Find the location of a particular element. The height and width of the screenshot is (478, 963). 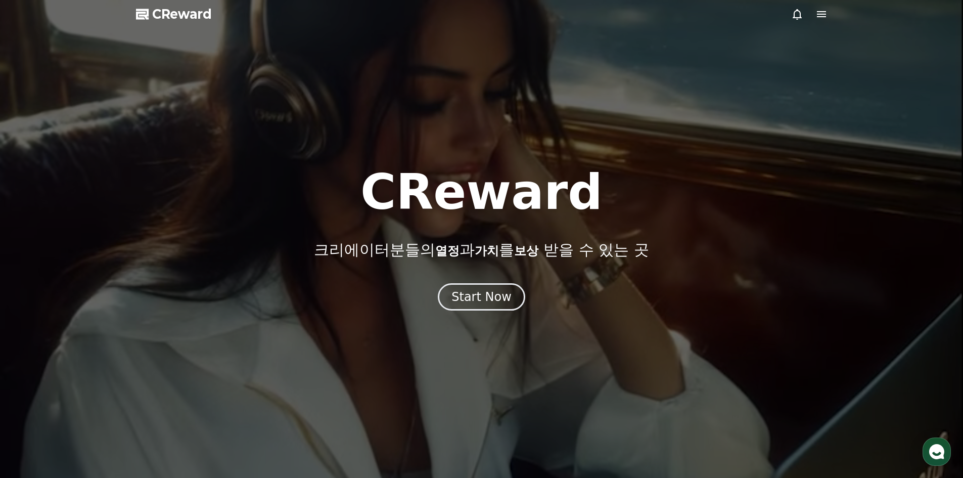

h1: CReward is located at coordinates (481, 192).